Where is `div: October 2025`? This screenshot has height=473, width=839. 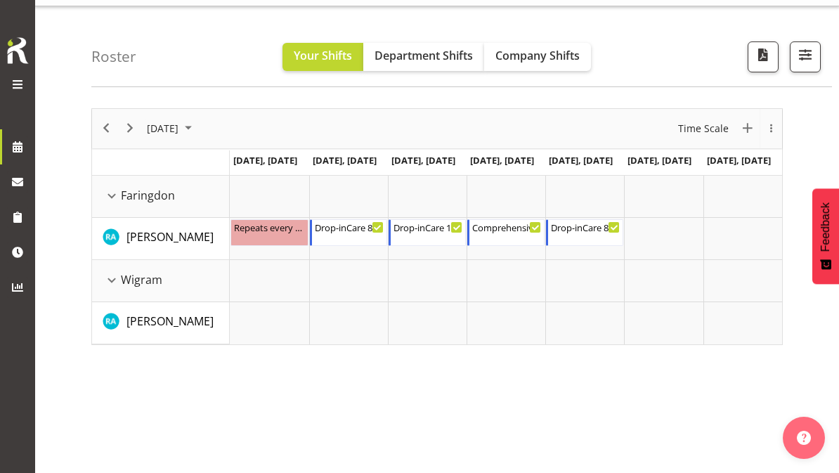 div: October 2025 is located at coordinates (171, 129).